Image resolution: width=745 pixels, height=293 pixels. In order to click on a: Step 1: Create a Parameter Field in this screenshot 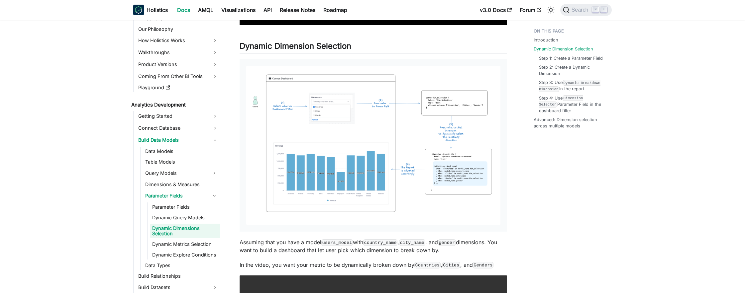, I will do `click(571, 58)`.